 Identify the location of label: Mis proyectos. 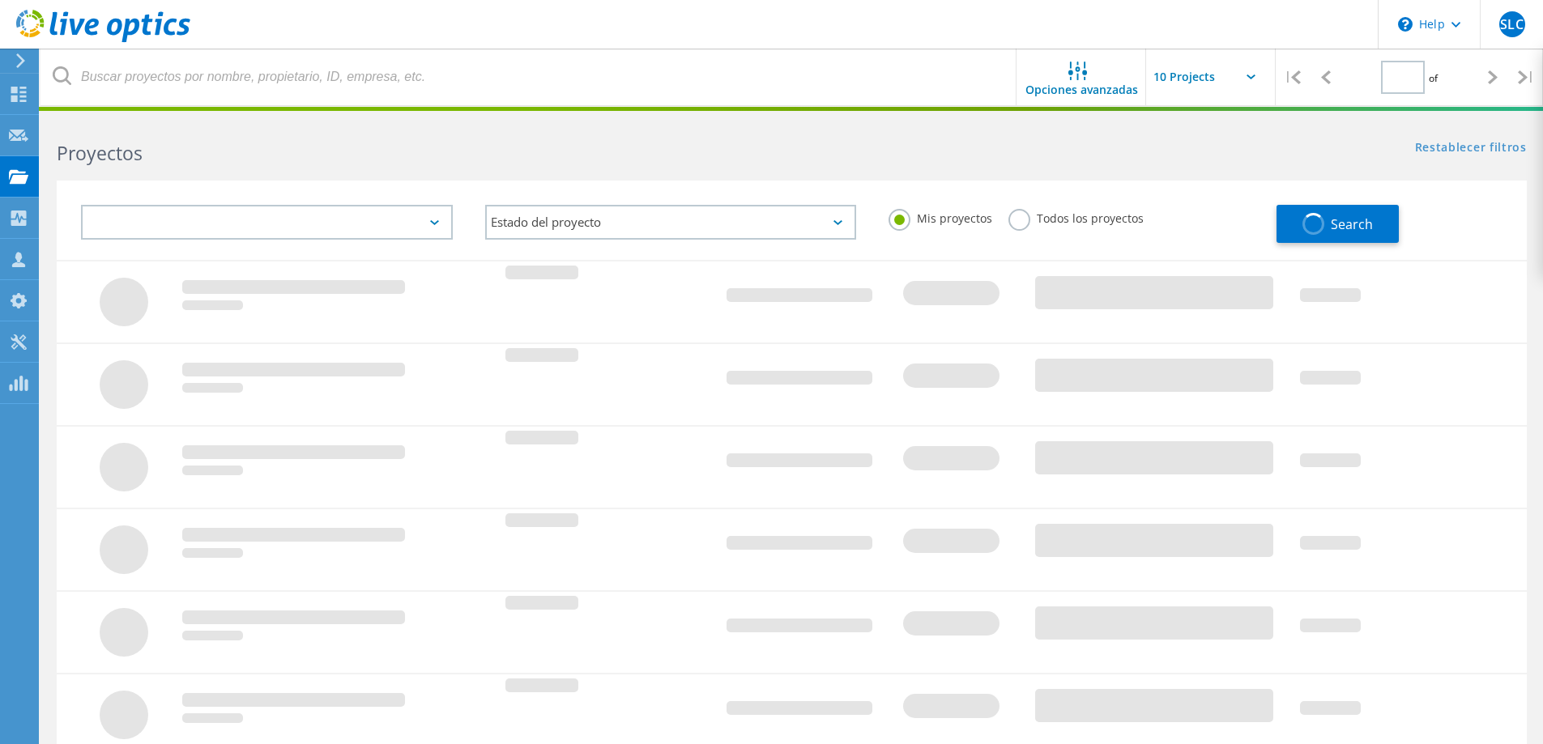
(940, 216).